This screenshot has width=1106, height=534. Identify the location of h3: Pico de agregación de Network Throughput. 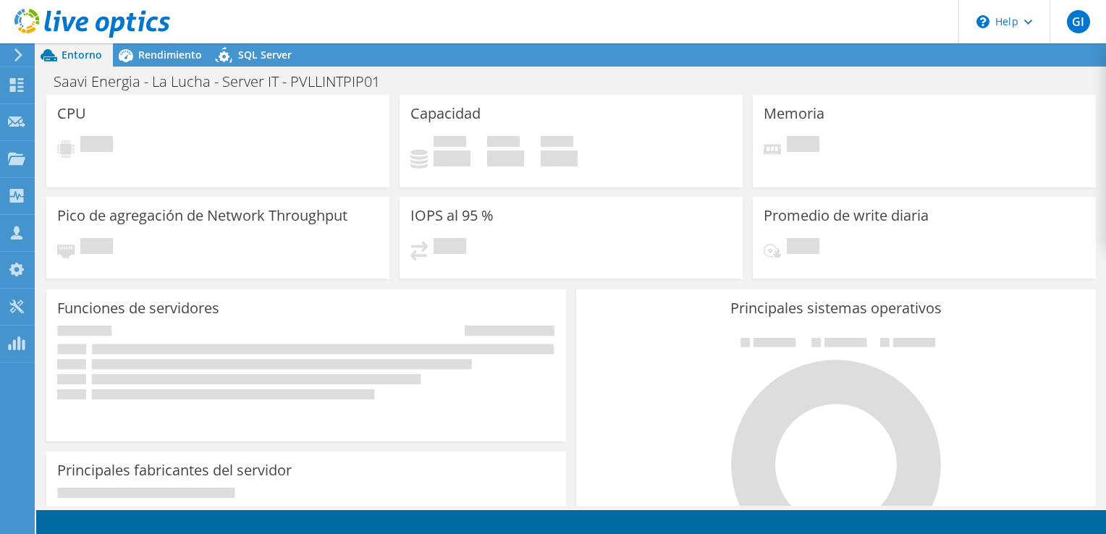
(202, 216).